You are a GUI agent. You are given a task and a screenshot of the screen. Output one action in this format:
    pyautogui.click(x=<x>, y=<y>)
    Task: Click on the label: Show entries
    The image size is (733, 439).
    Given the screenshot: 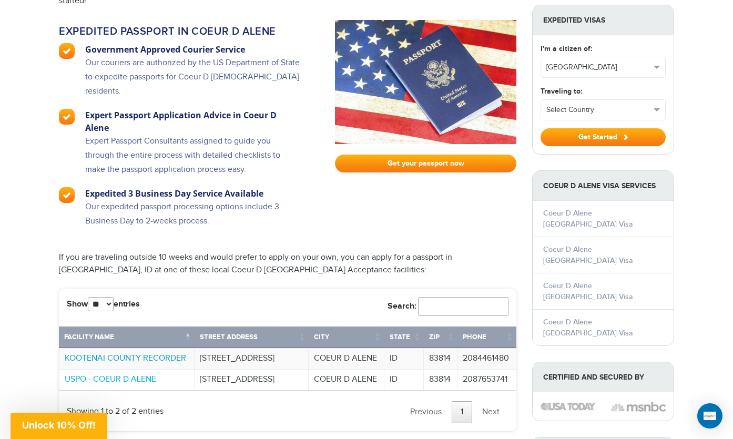 What is the action you would take?
    pyautogui.click(x=103, y=304)
    